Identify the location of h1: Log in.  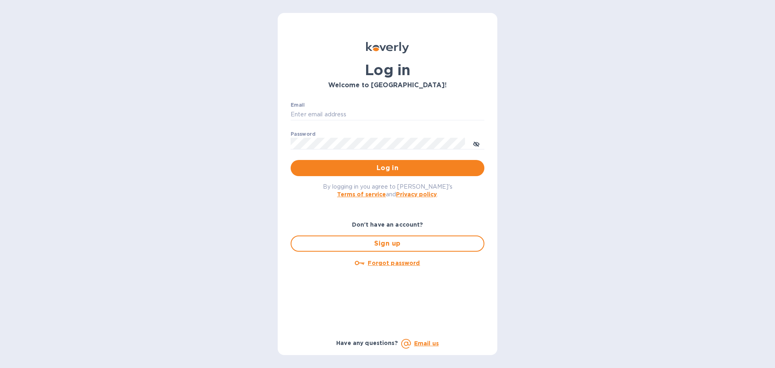
(387, 70).